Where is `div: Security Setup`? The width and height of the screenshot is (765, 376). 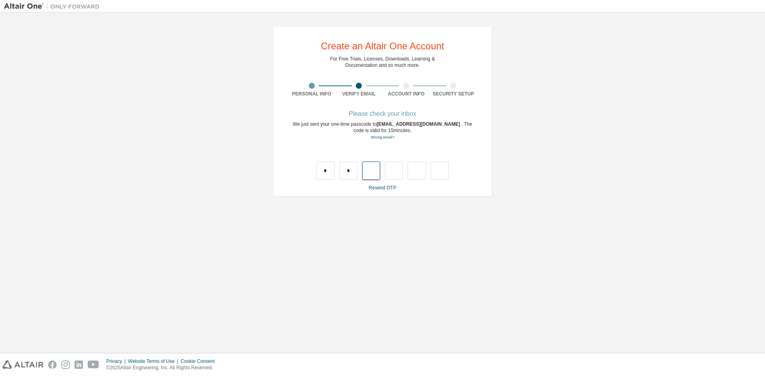 div: Security Setup is located at coordinates (453, 94).